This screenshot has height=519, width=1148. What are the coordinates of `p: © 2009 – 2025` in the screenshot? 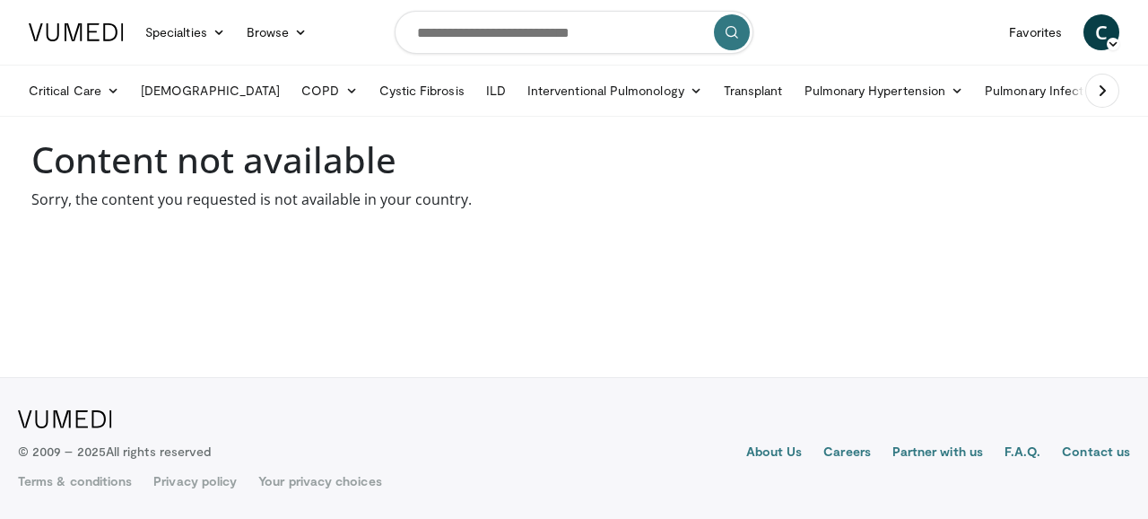 It's located at (114, 451).